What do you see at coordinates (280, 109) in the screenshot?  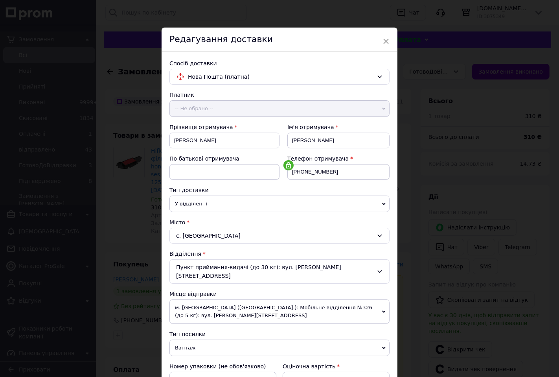 I see `span: -- Не обрано --` at bounding box center [280, 109].